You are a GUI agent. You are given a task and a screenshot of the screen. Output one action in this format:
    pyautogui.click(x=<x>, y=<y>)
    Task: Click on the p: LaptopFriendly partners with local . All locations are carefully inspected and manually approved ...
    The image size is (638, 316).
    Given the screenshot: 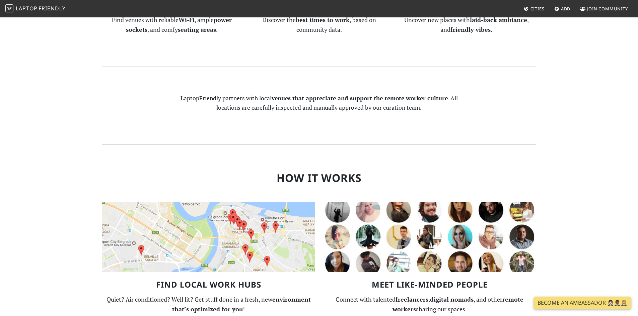 What is the action you would take?
    pyautogui.click(x=319, y=103)
    